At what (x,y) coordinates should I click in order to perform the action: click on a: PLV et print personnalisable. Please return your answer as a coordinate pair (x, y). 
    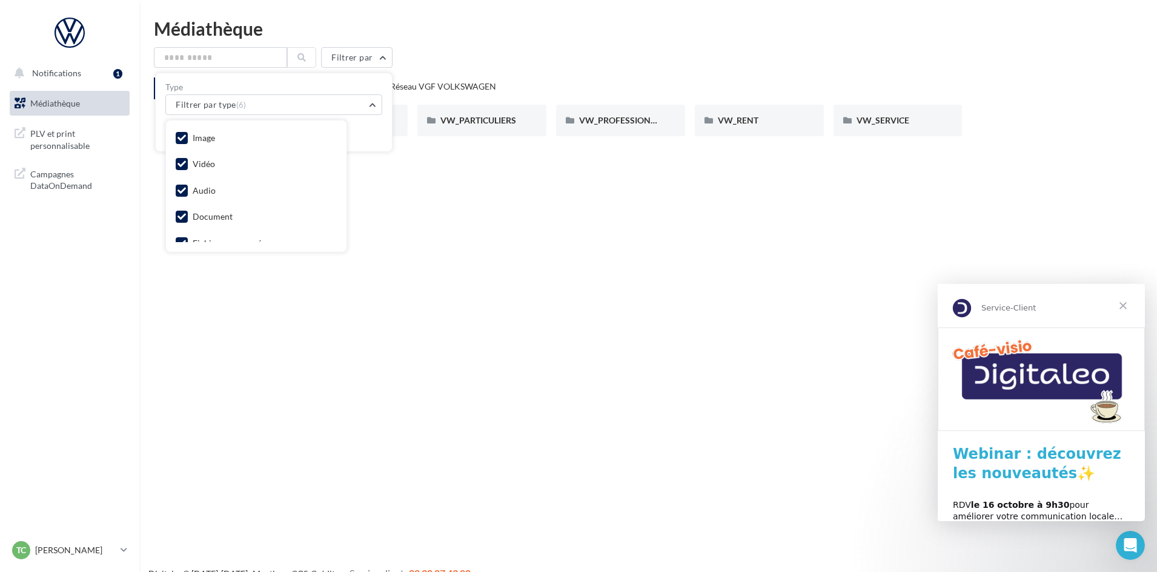
    Looking at the image, I should click on (70, 138).